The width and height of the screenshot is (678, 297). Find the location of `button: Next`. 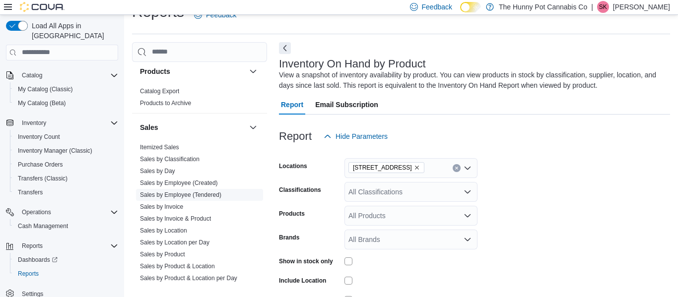

button: Next is located at coordinates (285, 48).